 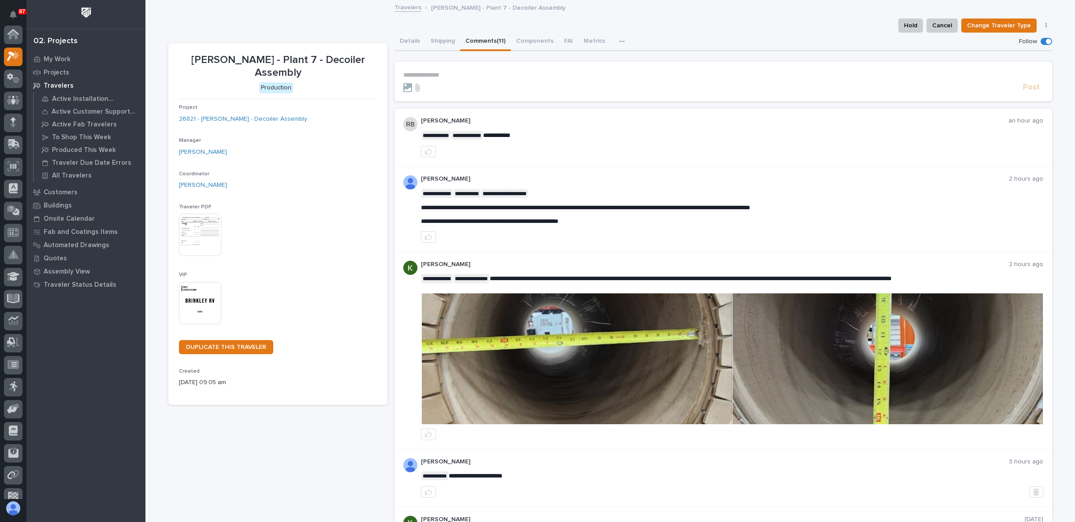 I want to click on p: Follow, so click(x=1028, y=41).